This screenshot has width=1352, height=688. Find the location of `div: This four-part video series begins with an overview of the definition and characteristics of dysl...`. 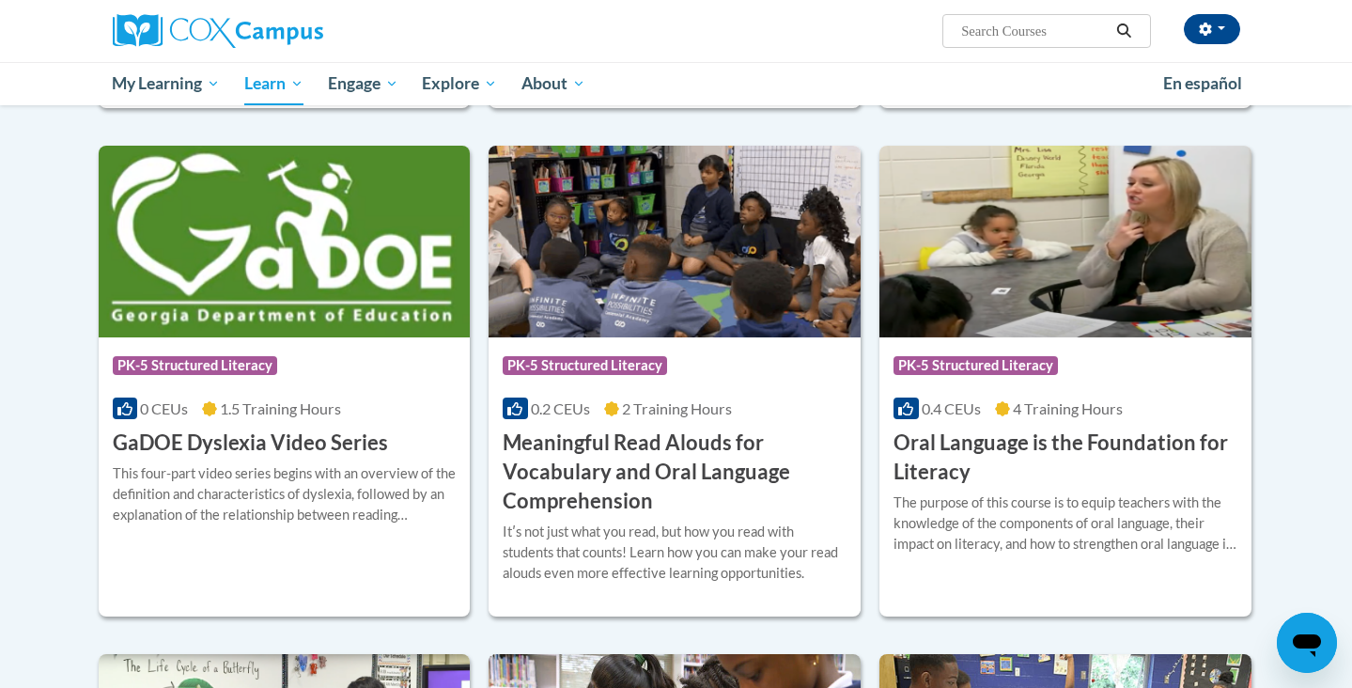

div: This four-part video series begins with an overview of the definition and characteristics of dysl... is located at coordinates (285, 494).